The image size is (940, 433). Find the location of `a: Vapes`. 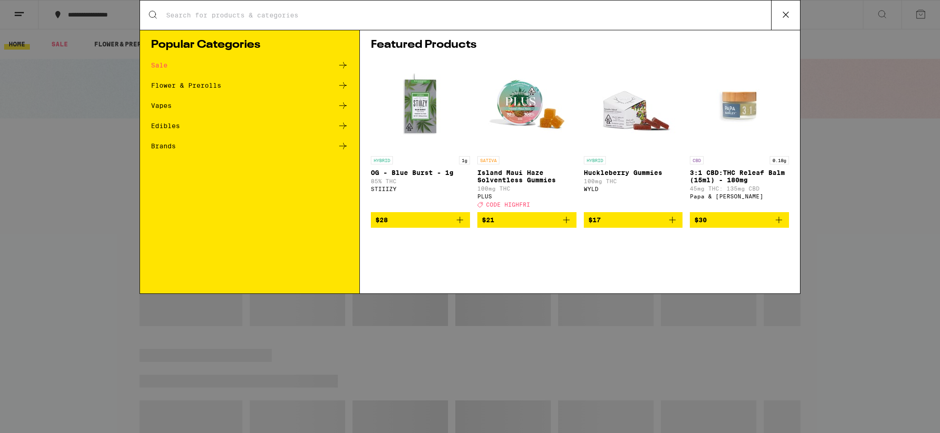

a: Vapes is located at coordinates (250, 106).